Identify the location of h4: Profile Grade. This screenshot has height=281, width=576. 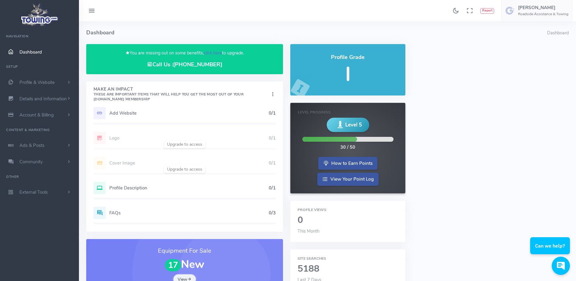
(348, 57).